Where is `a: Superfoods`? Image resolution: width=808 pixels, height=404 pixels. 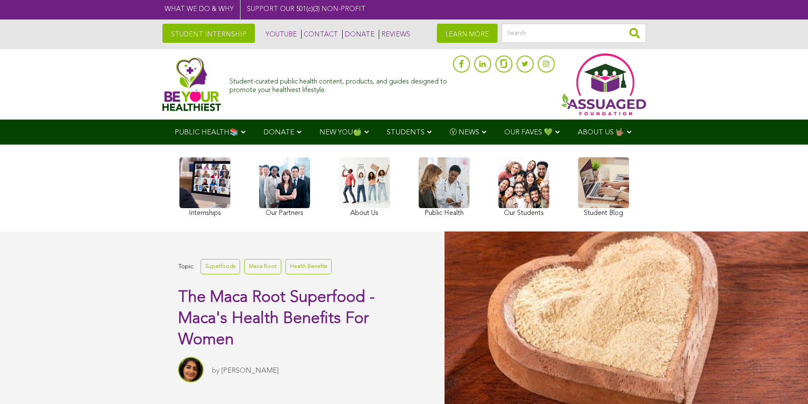 a: Superfoods is located at coordinates (220, 266).